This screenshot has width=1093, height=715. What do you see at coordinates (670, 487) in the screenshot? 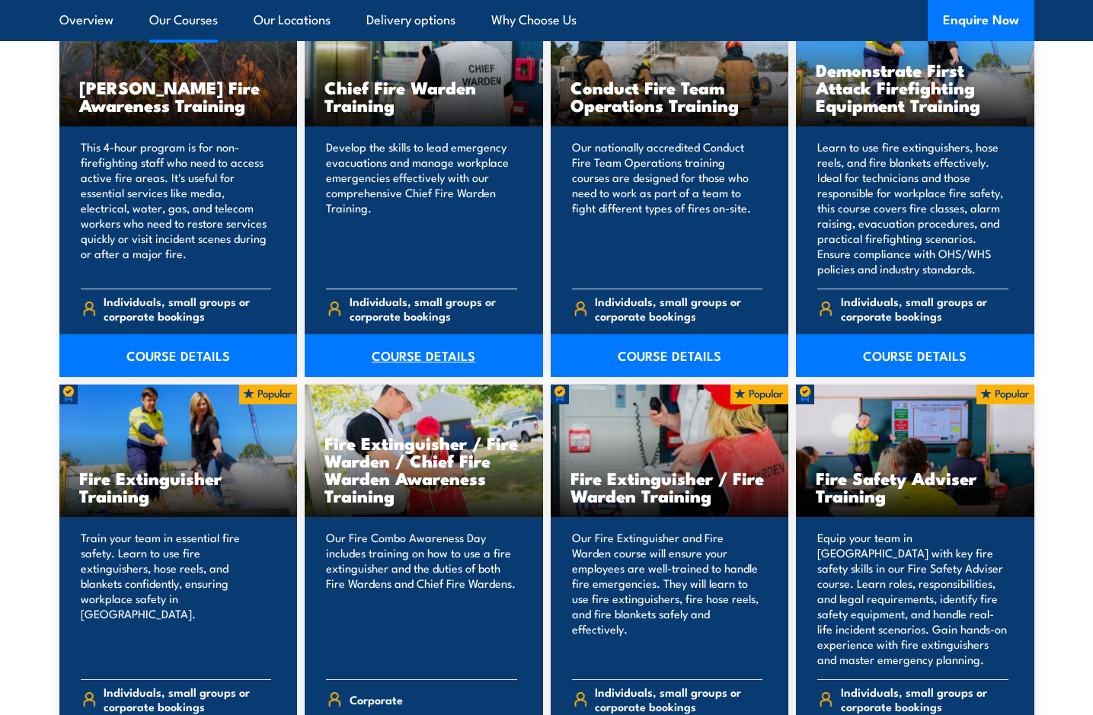
I see `h3: Fire Extinguisher / Fire Warden Training` at bounding box center [670, 487].